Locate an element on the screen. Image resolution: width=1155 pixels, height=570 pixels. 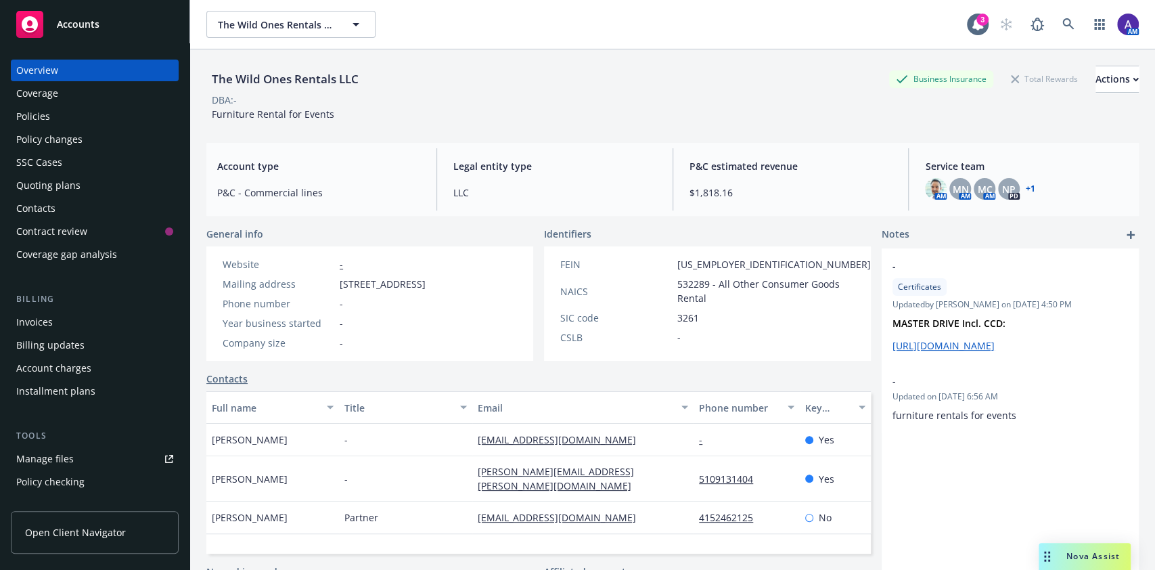
div: Billing is located at coordinates (95, 299).